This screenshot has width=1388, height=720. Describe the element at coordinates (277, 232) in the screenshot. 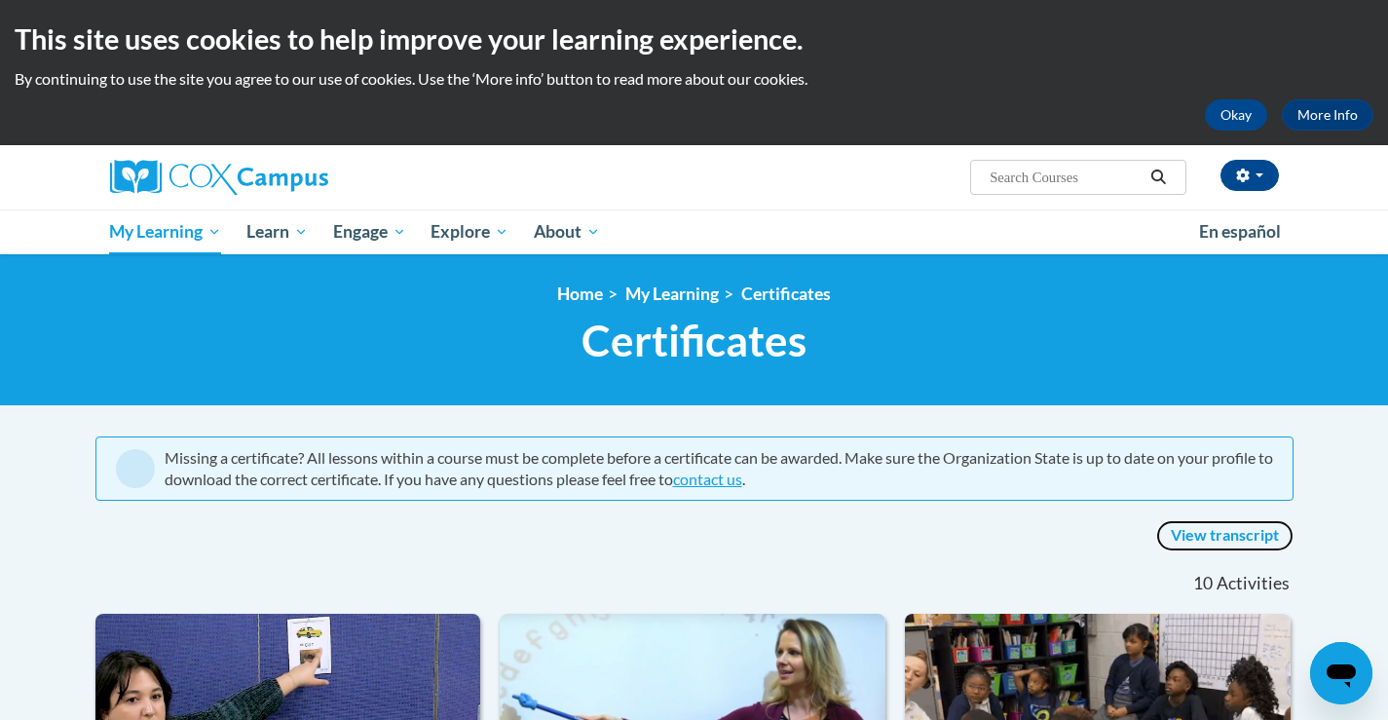

I see `a: Learn` at that location.